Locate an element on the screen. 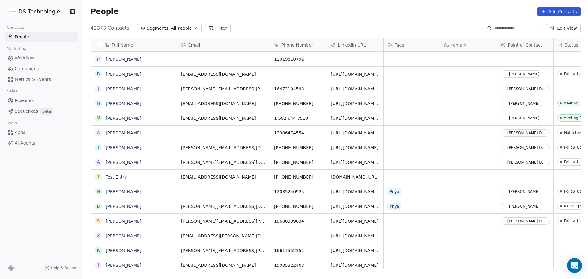 This screenshot has width=588, height=279. span: Sales is located at coordinates (12, 91).